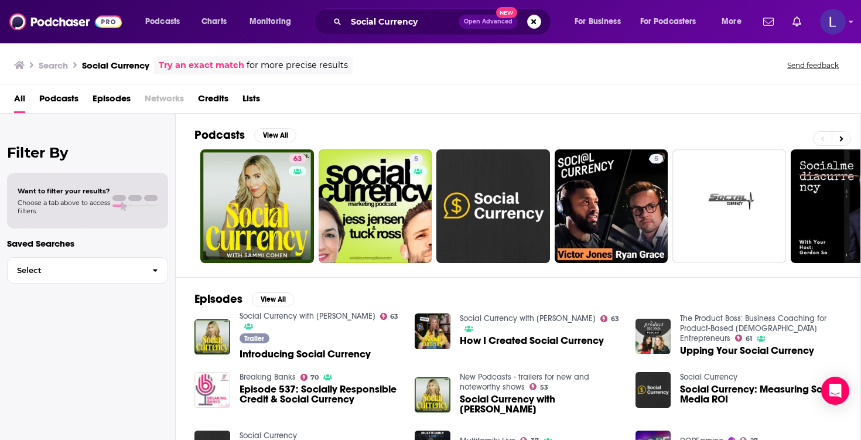 The height and width of the screenshot is (440, 861). What do you see at coordinates (111, 101) in the screenshot?
I see `a: Episodes` at bounding box center [111, 101].